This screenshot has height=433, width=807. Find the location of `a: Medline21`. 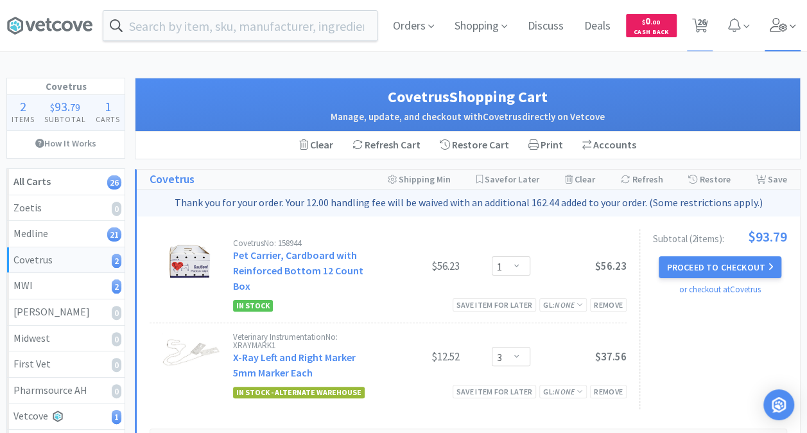

a: Medline21 is located at coordinates (66, 234).